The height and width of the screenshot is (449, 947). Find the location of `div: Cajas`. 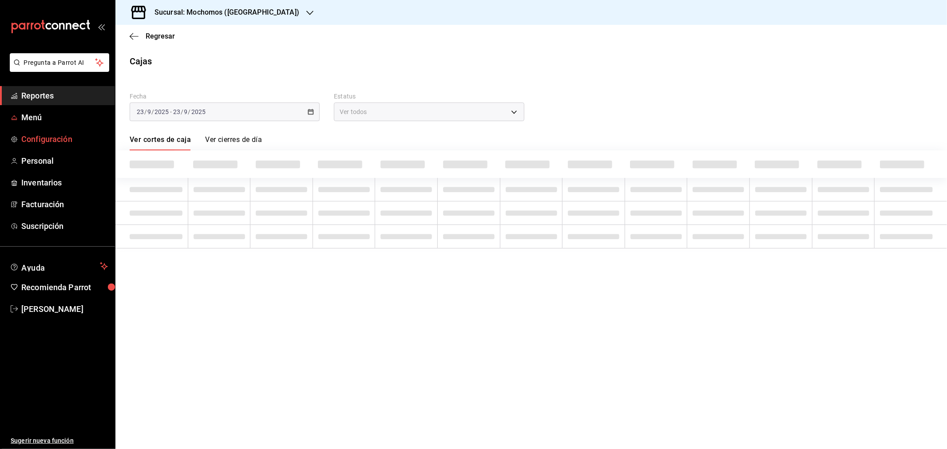

div: Cajas is located at coordinates (141, 61).